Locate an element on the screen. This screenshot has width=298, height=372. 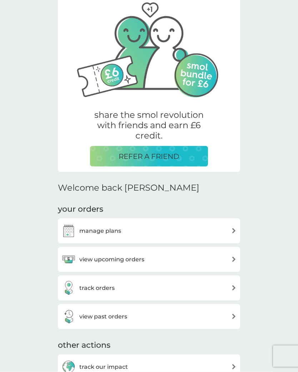
h3: other actions is located at coordinates (84, 345).